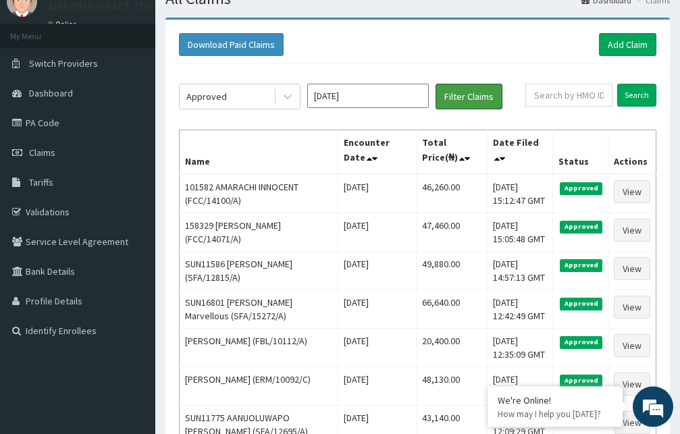  What do you see at coordinates (207, 97) in the screenshot?
I see `div: Approved` at bounding box center [207, 97].